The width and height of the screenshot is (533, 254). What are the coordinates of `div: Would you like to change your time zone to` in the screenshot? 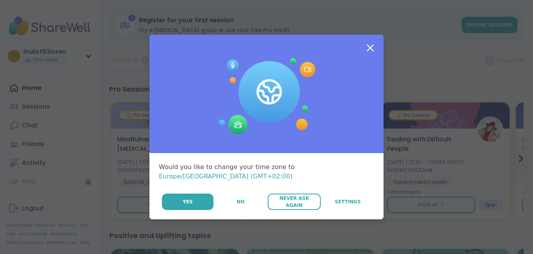 It's located at (266, 172).